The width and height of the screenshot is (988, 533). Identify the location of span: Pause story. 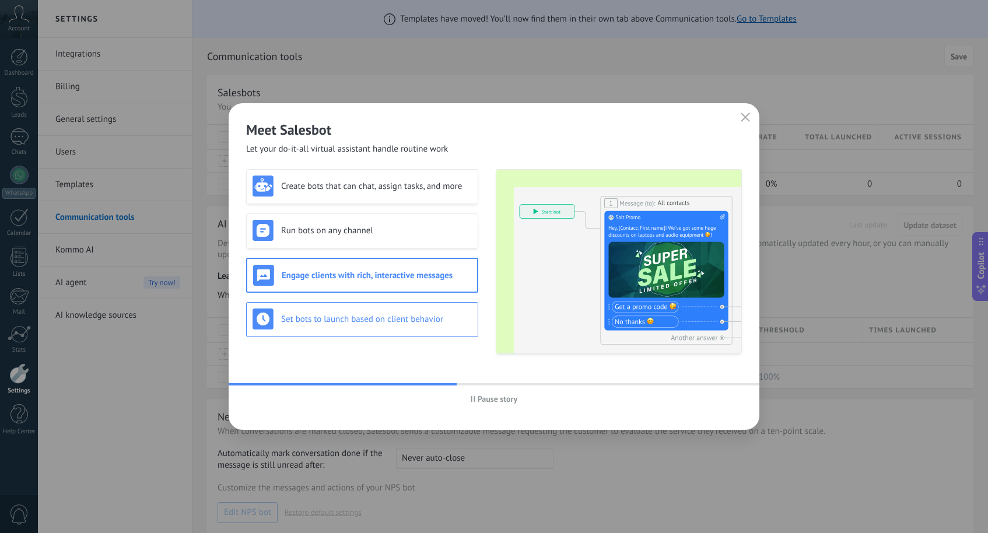
(497, 399).